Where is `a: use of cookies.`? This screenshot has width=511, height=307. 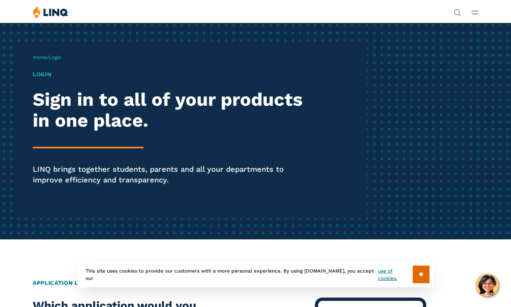
a: use of cookies. is located at coordinates (395, 274).